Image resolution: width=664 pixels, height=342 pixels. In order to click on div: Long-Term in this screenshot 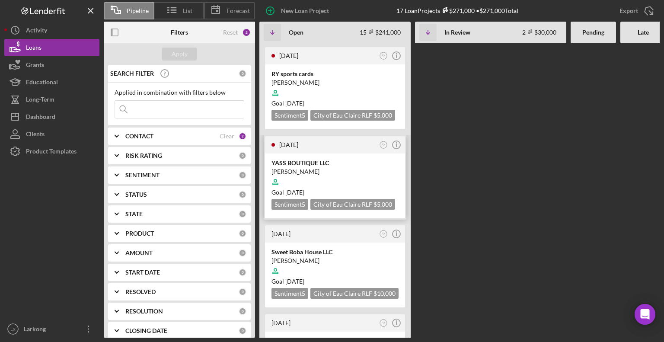, I will do `click(40, 100)`.